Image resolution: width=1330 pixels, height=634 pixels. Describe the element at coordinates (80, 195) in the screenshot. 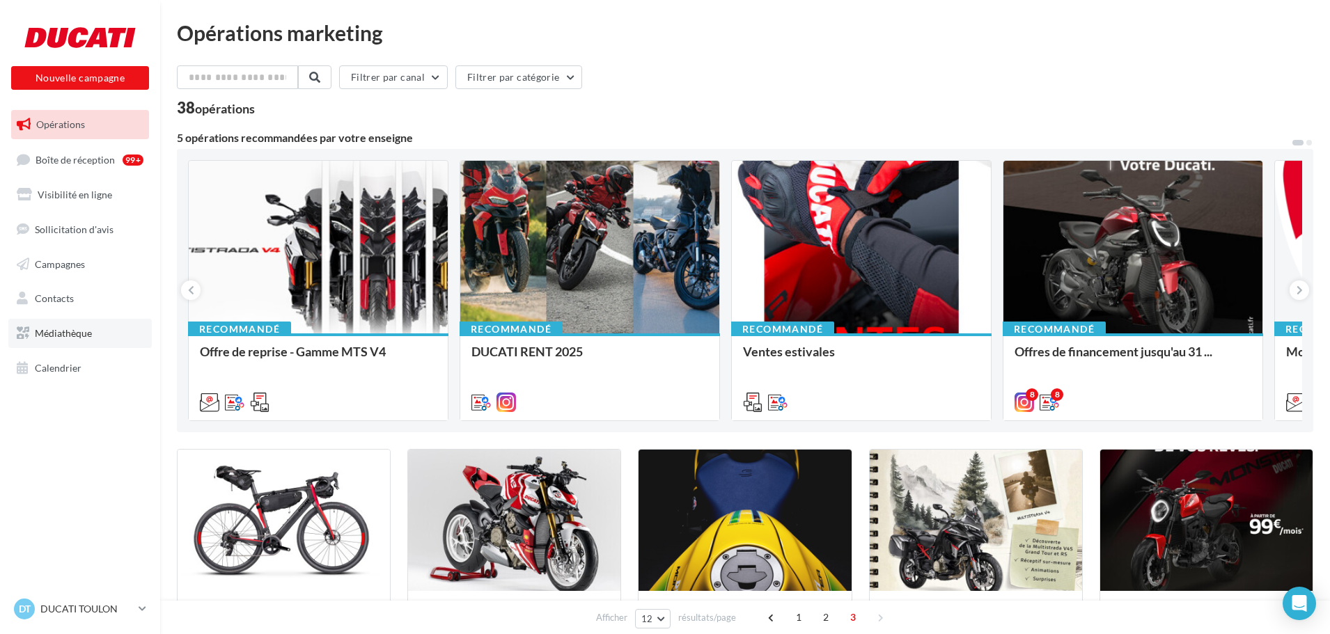

I see `a: Visibilité en ligne` at that location.